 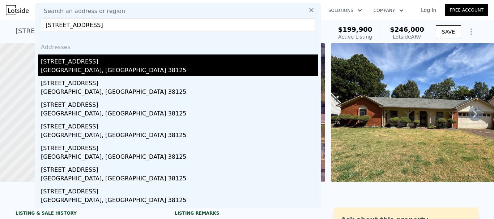 I want to click on a: Log In, so click(x=428, y=10).